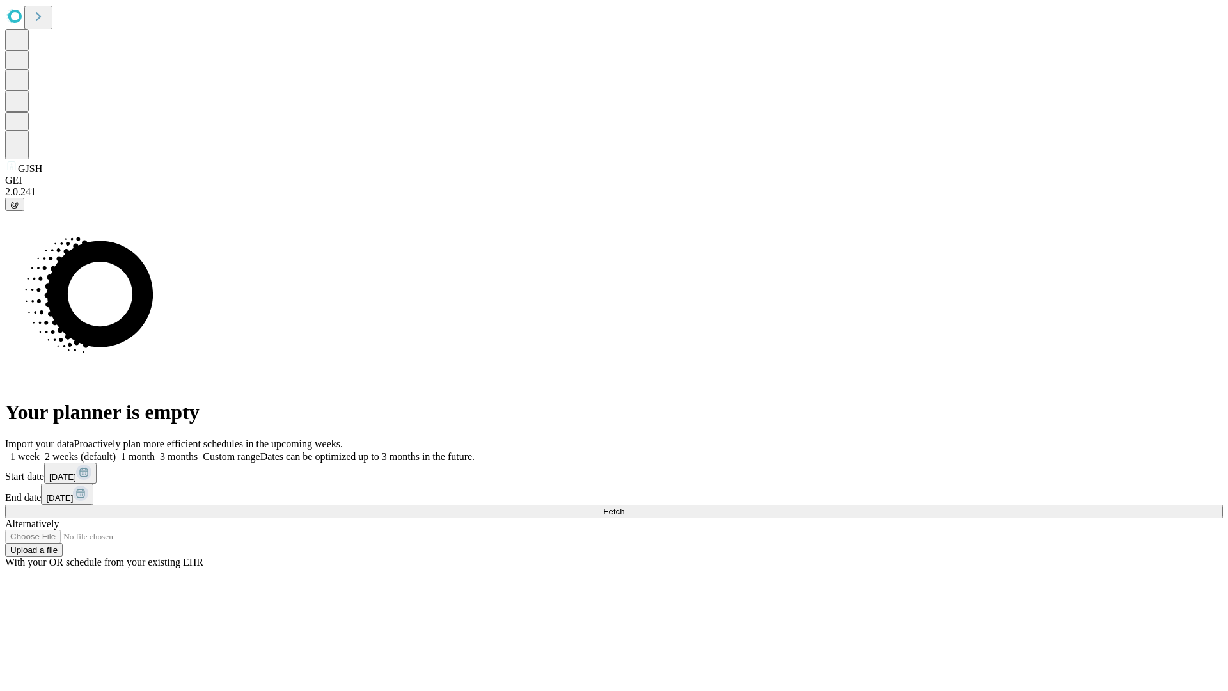 This screenshot has width=1228, height=691. Describe the element at coordinates (614, 192) in the screenshot. I see `div: 2.0.241` at that location.